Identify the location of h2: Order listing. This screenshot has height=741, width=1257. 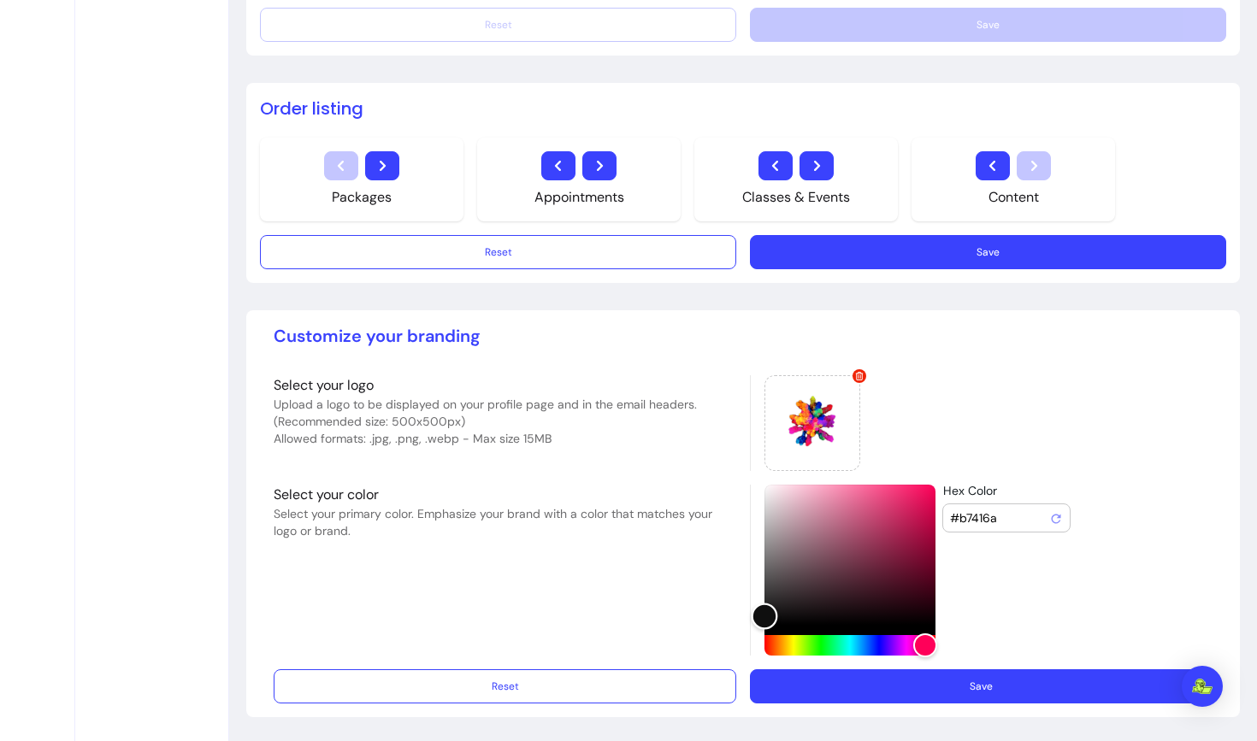
(743, 109).